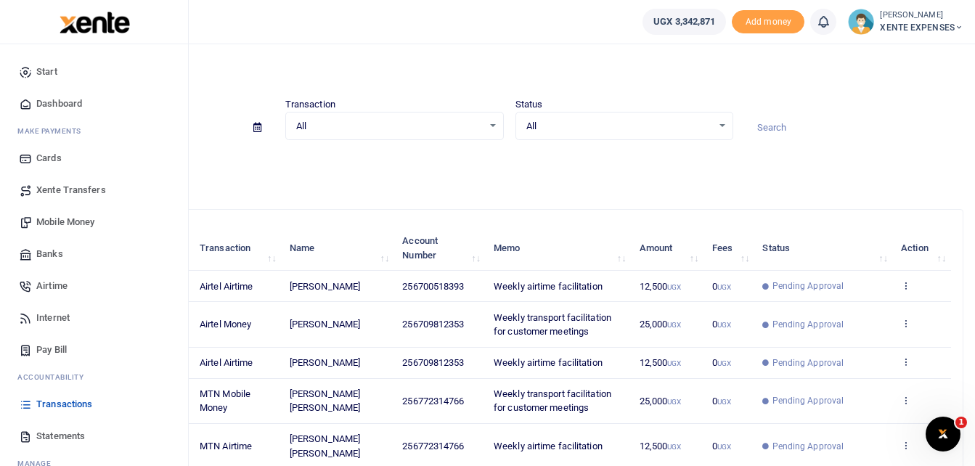 The width and height of the screenshot is (975, 466). I want to click on a: Add money, so click(768, 20).